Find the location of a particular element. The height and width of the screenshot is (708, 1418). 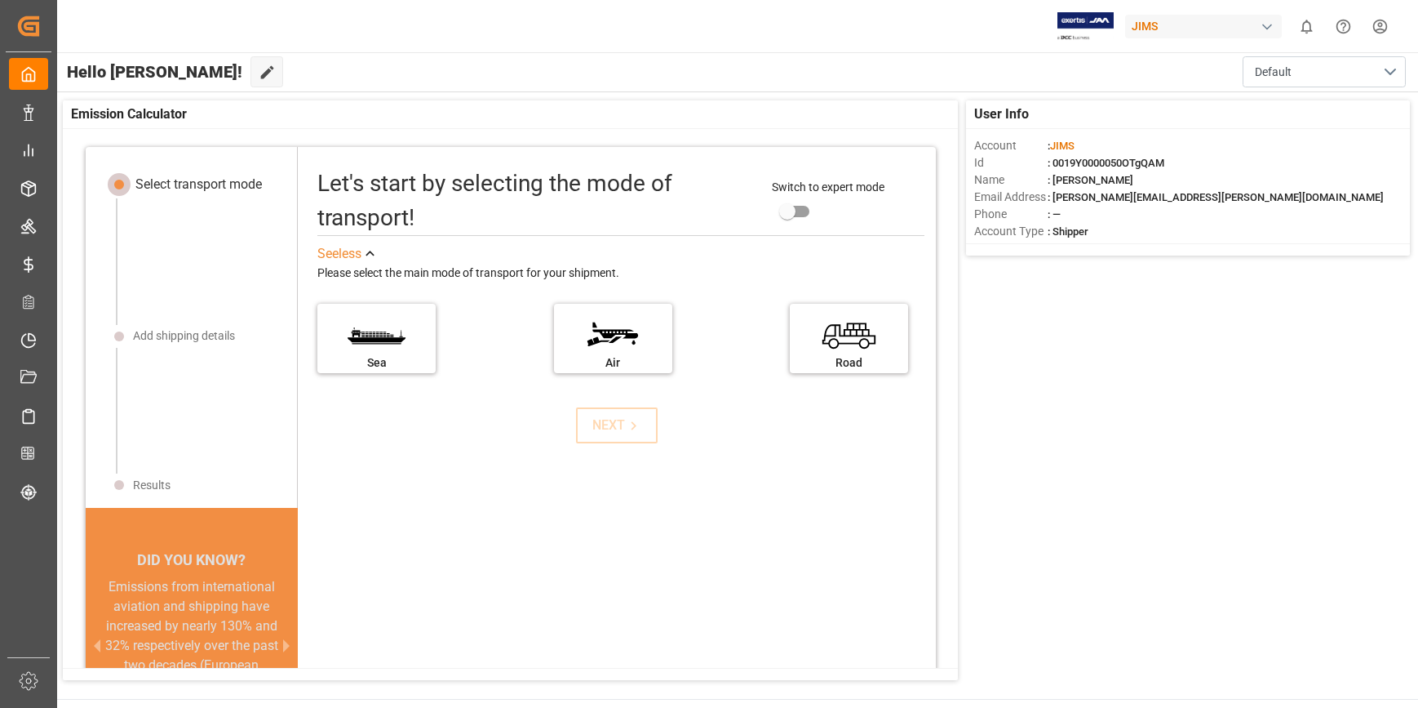

button: NEXT is located at coordinates (617, 425).